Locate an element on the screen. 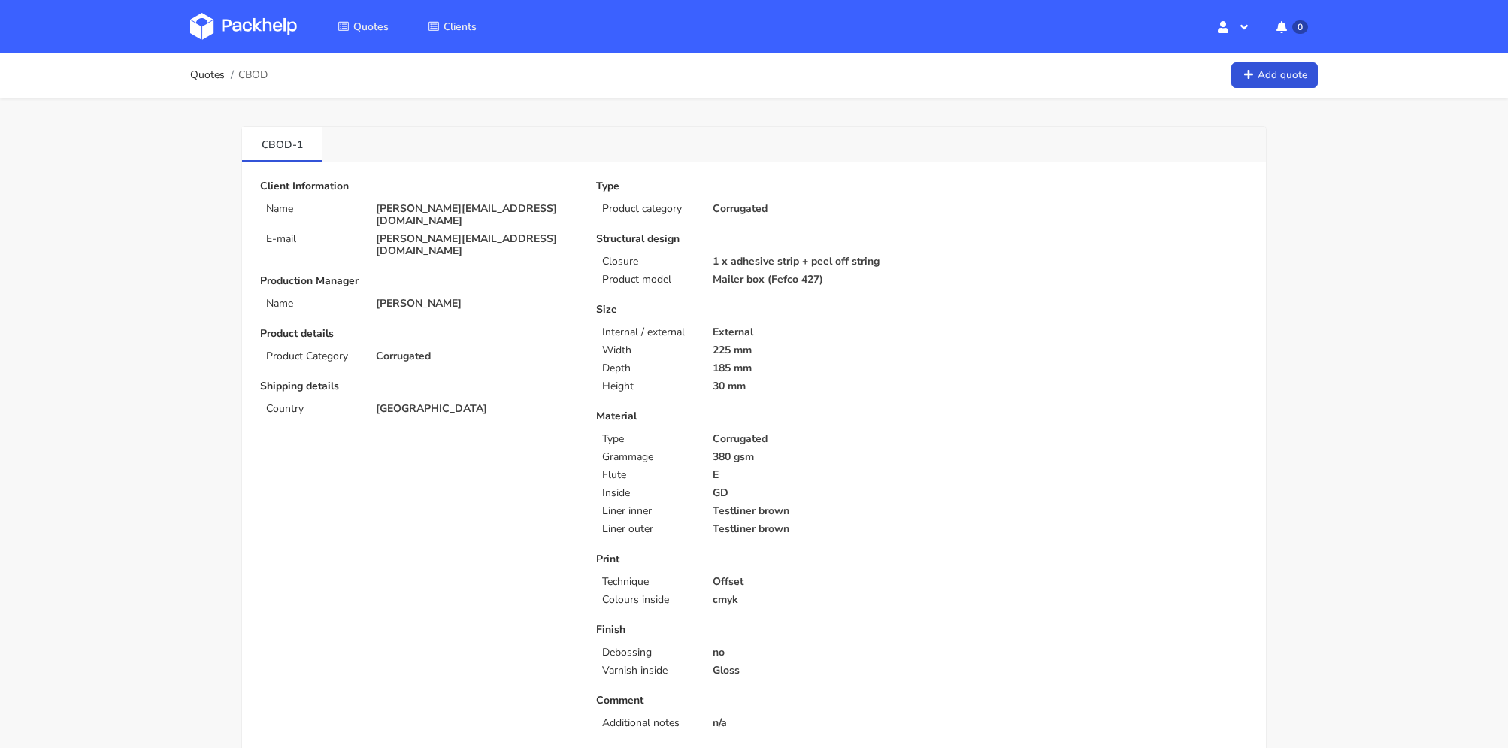 The height and width of the screenshot is (748, 1508). p: 380 gsm is located at coordinates (812, 457).